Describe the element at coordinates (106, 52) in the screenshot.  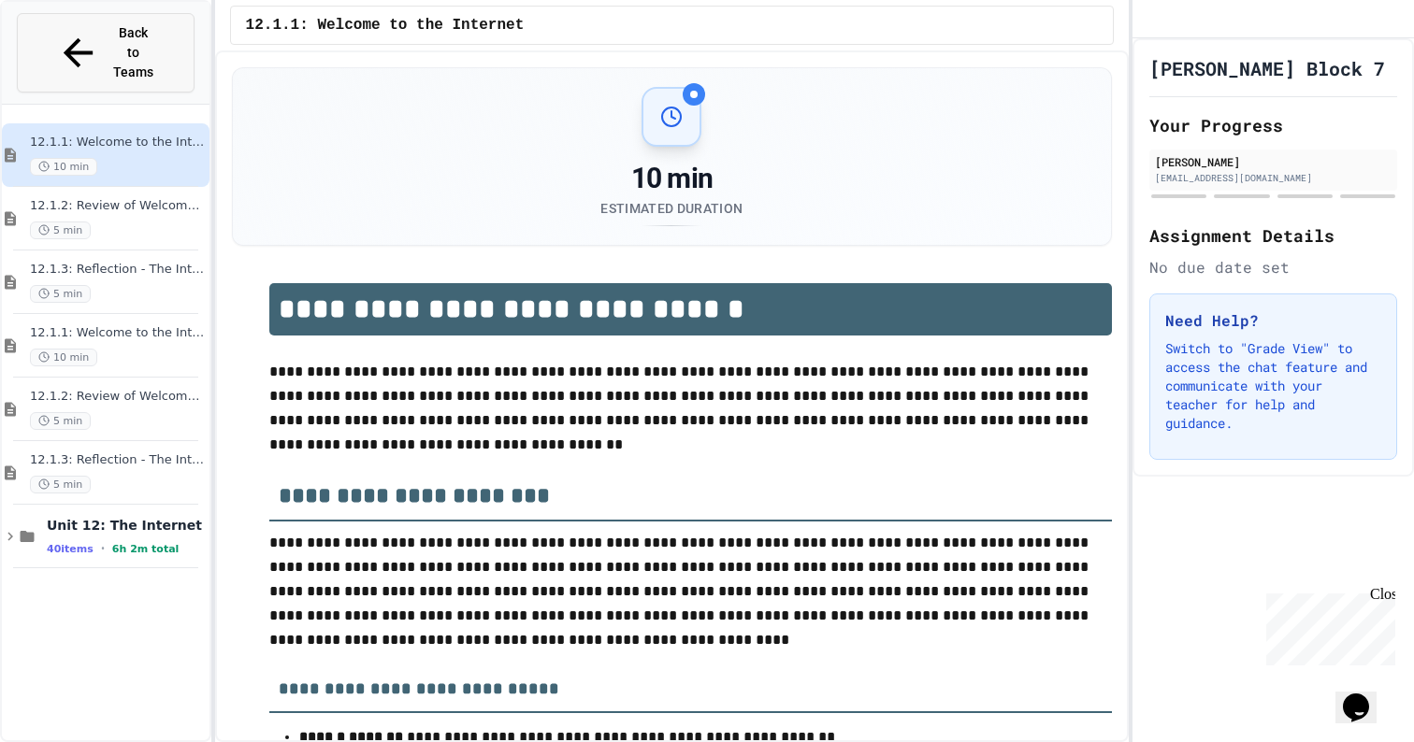
I see `button: Back to Teams` at that location.